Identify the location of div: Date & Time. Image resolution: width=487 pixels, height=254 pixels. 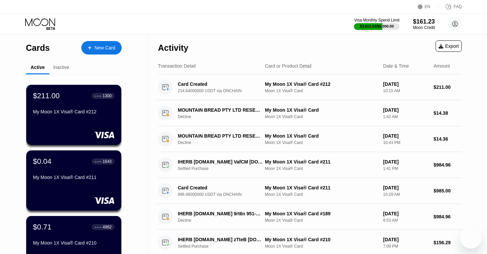
(396, 66).